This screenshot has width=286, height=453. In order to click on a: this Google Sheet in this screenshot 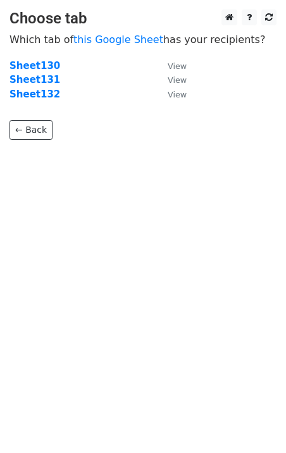, I will do `click(118, 39)`.